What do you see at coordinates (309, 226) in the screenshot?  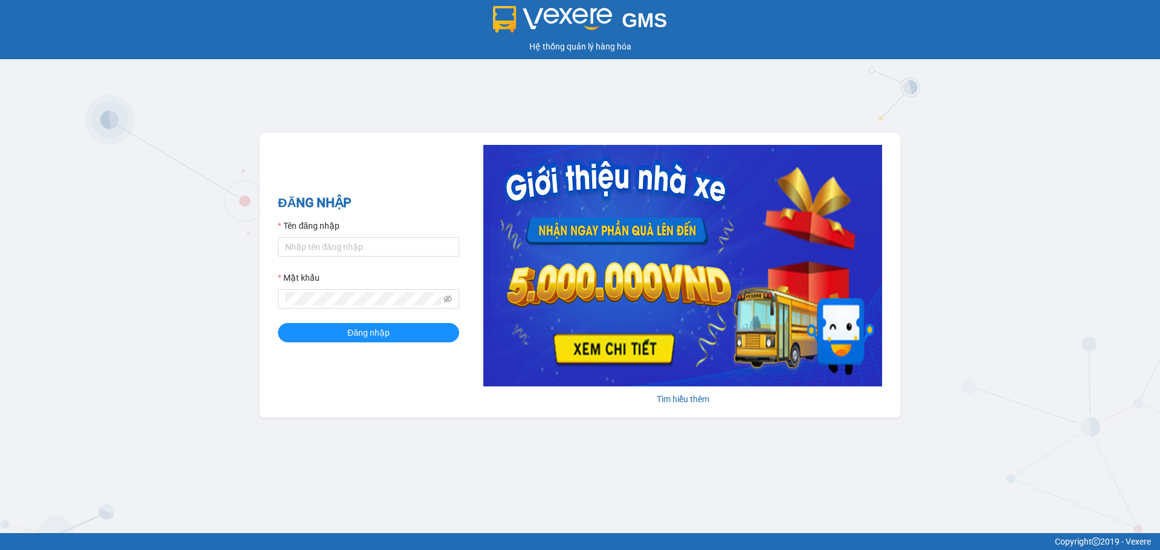 I see `label: Tên đăng nhập` at bounding box center [309, 226].